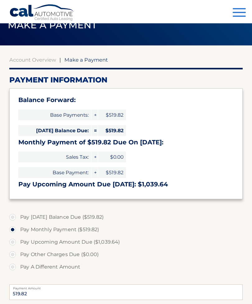 The image size is (252, 304). What do you see at coordinates (126, 100) in the screenshot?
I see `h3: Balance Forward:` at bounding box center [126, 100].